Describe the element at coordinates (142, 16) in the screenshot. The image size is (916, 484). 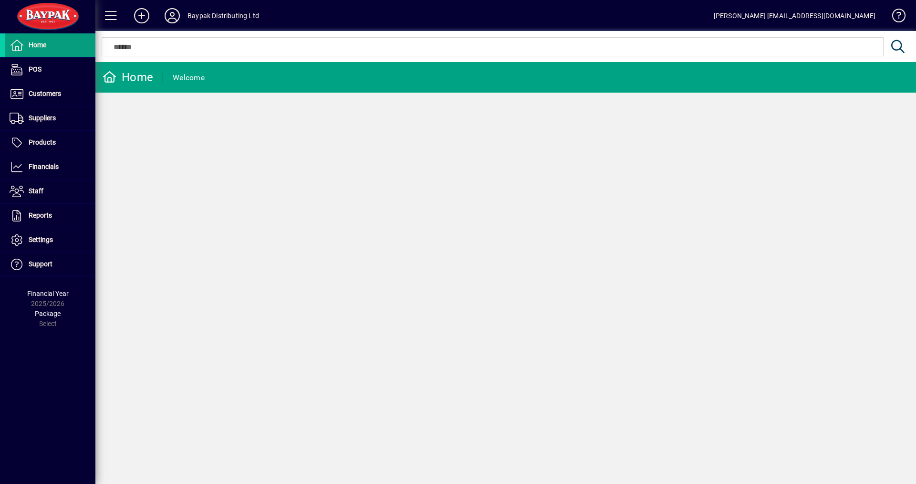
I see `button: Add` at that location.